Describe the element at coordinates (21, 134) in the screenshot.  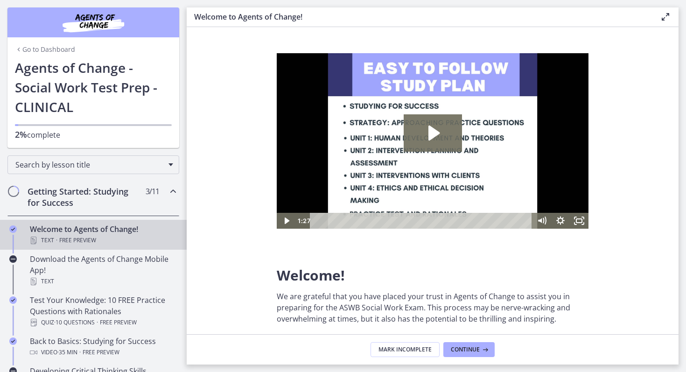
I see `span: 2%` at that location.